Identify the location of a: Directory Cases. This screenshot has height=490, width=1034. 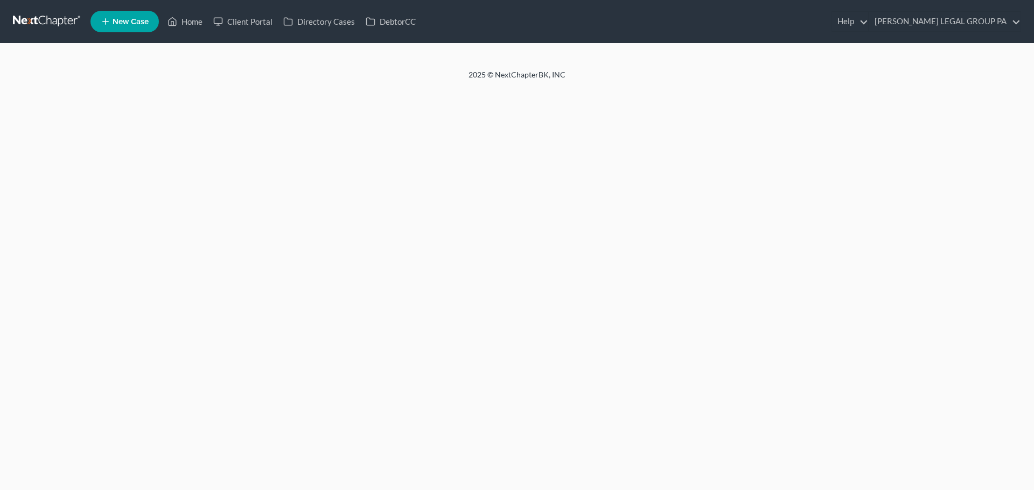
(319, 22).